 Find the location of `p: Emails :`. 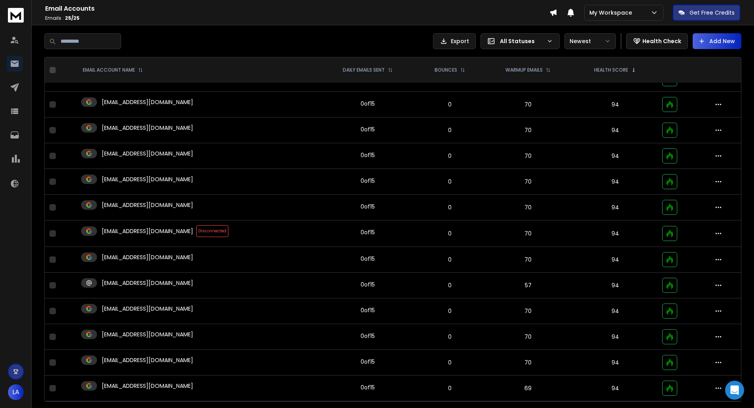

p: Emails : is located at coordinates (297, 18).